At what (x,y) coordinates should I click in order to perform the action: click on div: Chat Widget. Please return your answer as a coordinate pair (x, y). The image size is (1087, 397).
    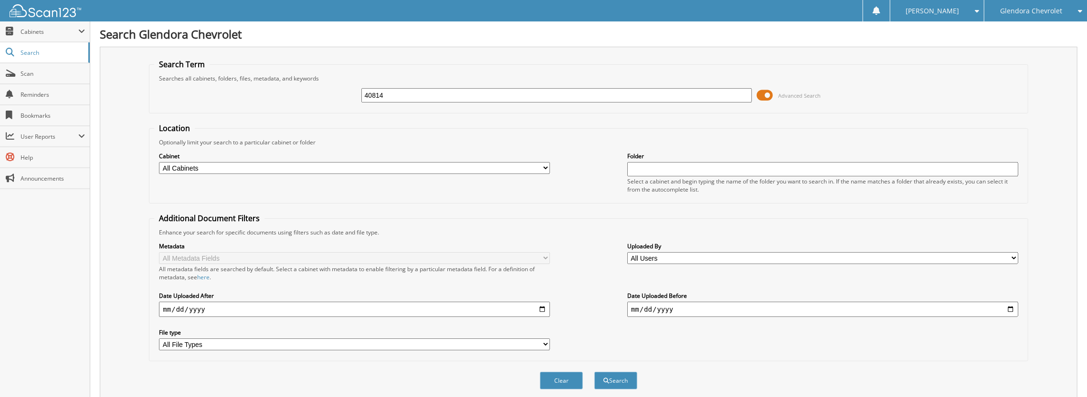
    Looking at the image, I should click on (1063, 375).